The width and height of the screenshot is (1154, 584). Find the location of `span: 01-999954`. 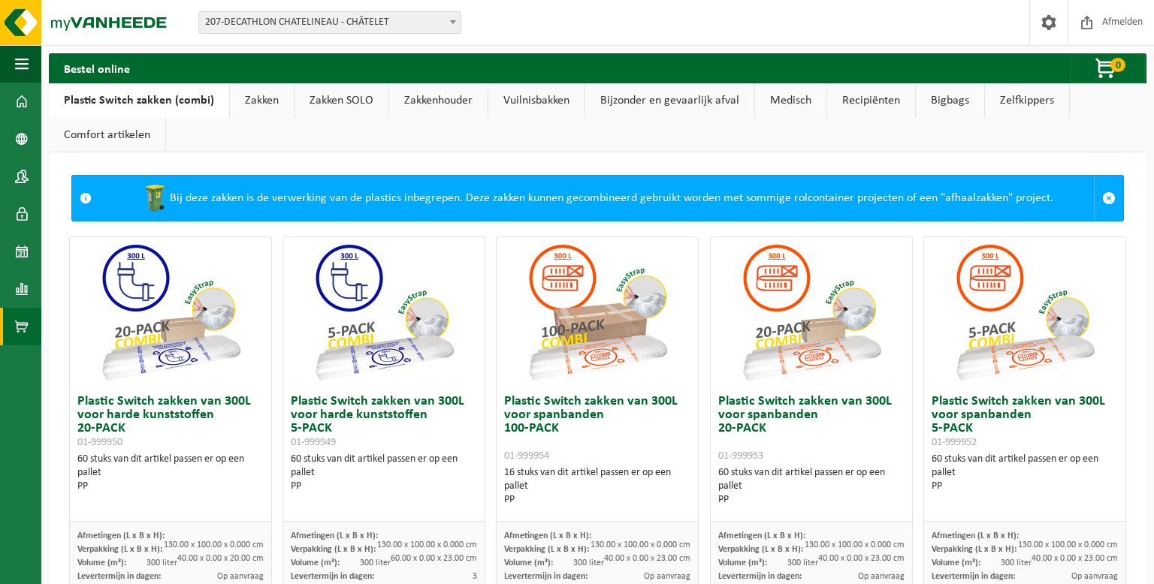

span: 01-999954 is located at coordinates (526, 456).